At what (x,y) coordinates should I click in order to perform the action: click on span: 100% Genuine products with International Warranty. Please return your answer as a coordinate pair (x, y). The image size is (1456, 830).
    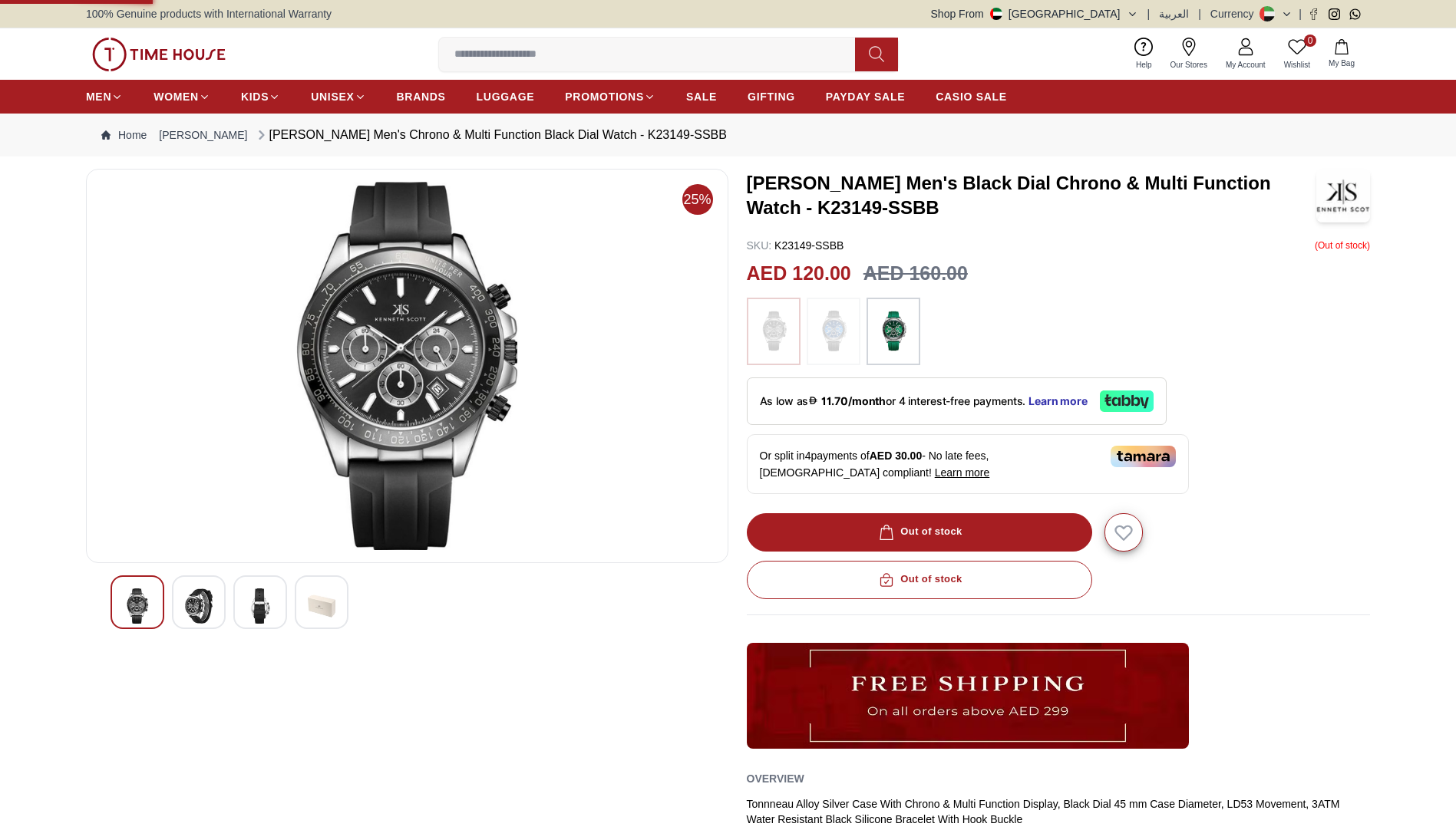
    Looking at the image, I should click on (208, 14).